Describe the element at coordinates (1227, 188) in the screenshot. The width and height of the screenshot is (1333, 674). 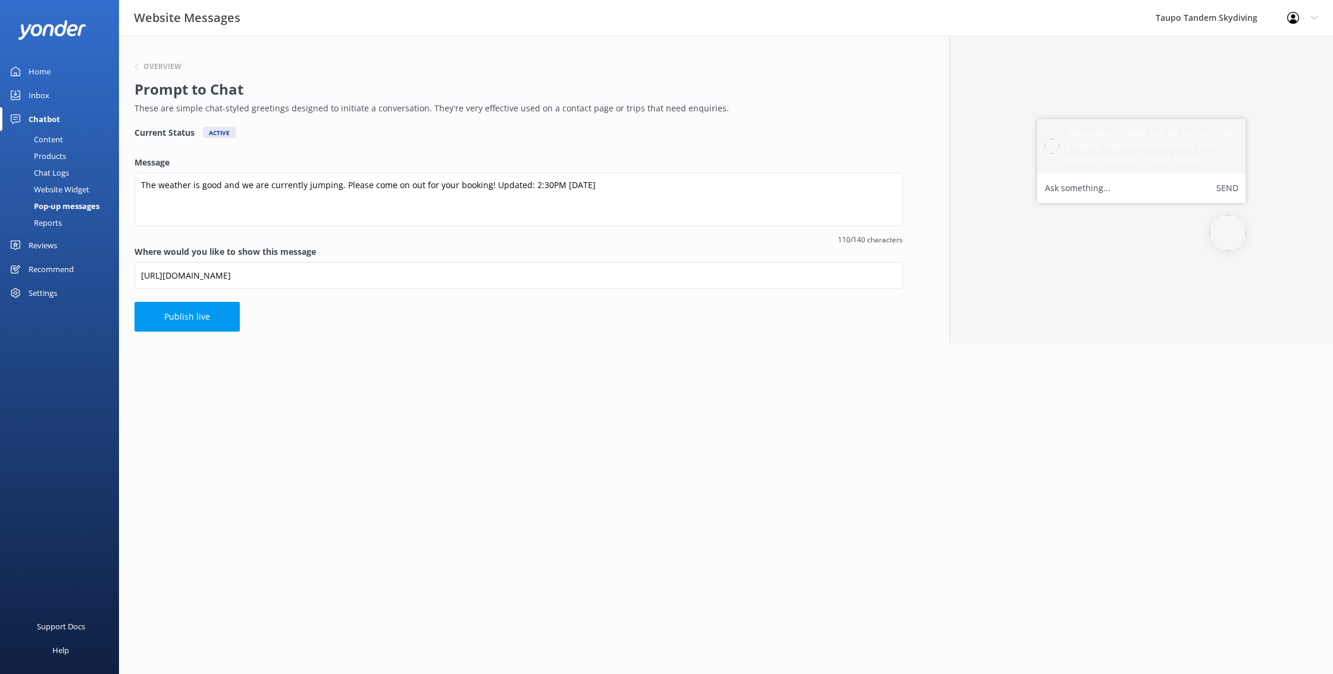
I see `button: Send` at that location.